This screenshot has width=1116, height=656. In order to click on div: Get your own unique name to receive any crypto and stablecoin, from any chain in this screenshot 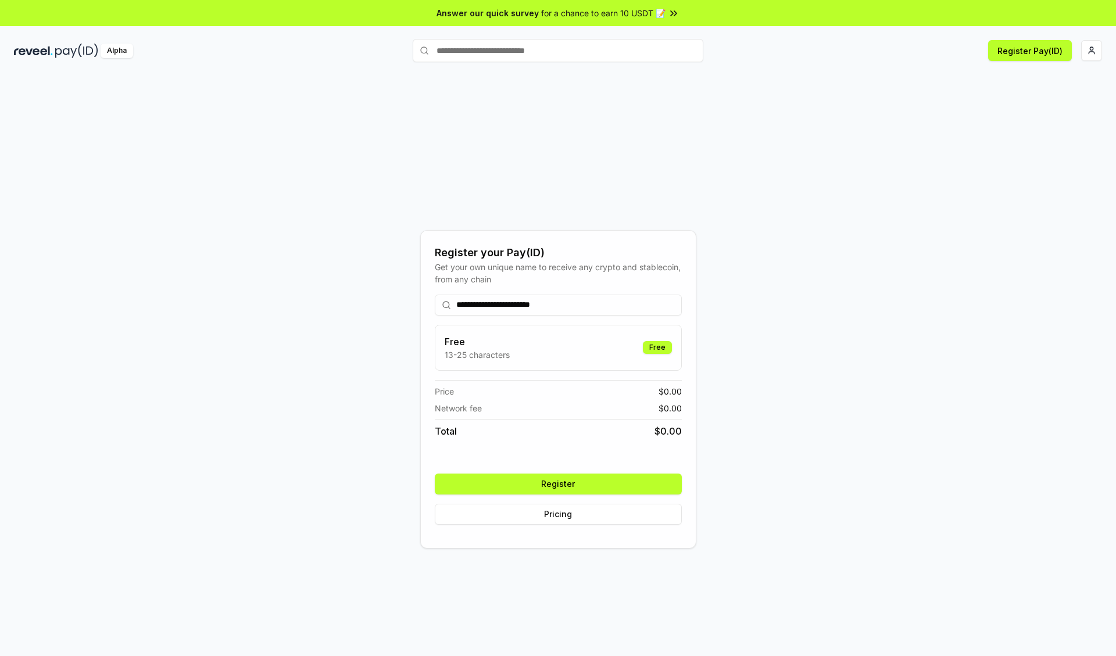, I will do `click(558, 273)`.